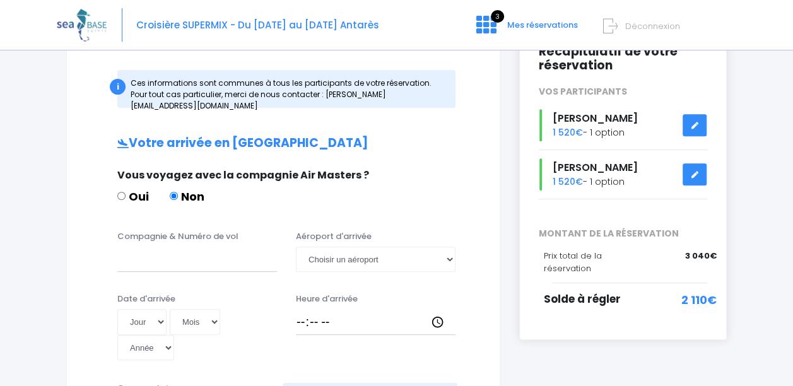 The image size is (793, 386). Describe the element at coordinates (133, 196) in the screenshot. I see `label: Oui` at that location.